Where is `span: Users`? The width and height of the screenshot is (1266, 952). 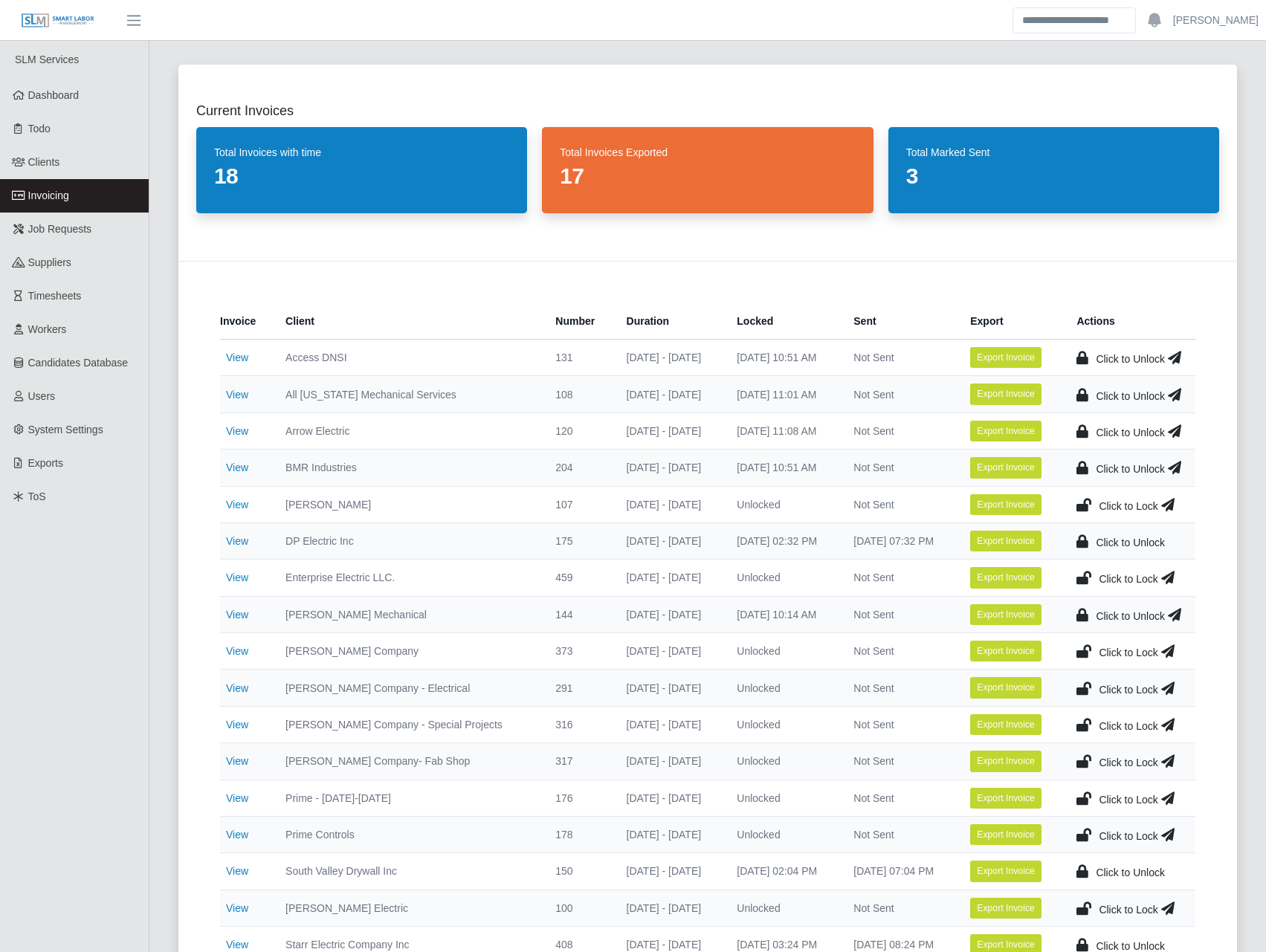
span: Users is located at coordinates (42, 396).